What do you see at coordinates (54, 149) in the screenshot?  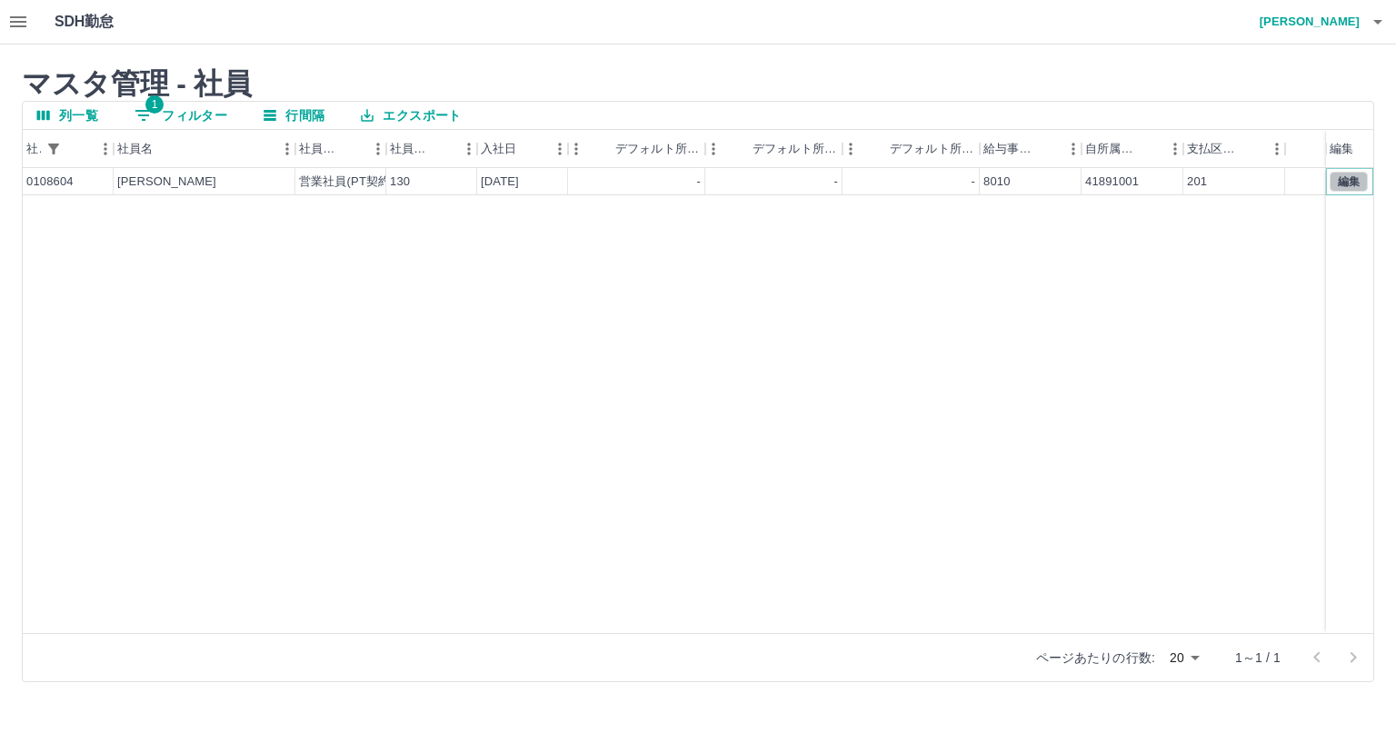 I see `div: 1件のフィルターを適用中` at bounding box center [54, 149].